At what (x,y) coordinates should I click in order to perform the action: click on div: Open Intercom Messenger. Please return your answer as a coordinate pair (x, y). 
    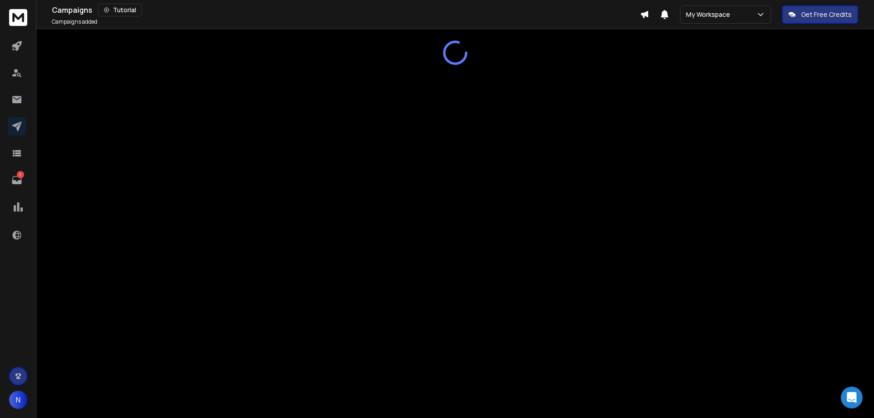
    Looking at the image, I should click on (852, 398).